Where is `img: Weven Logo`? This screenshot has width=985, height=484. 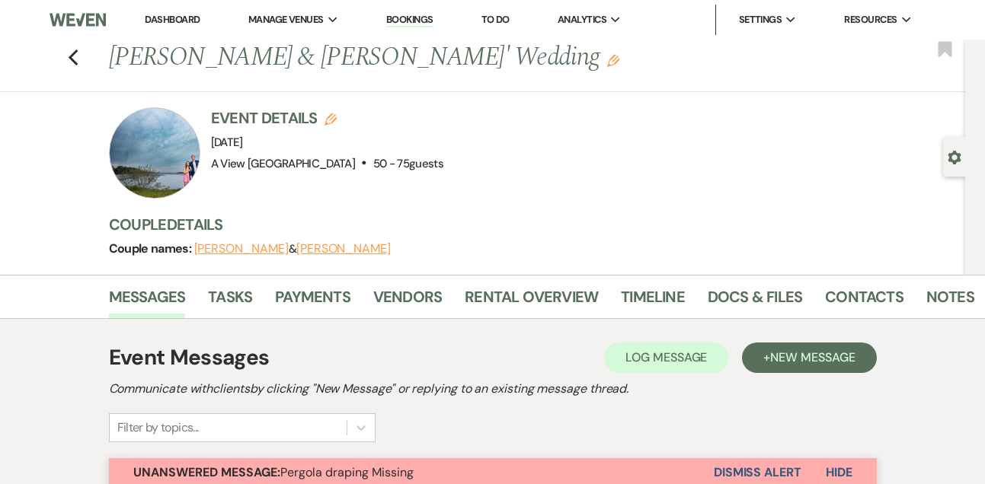
img: Weven Logo is located at coordinates (78, 20).